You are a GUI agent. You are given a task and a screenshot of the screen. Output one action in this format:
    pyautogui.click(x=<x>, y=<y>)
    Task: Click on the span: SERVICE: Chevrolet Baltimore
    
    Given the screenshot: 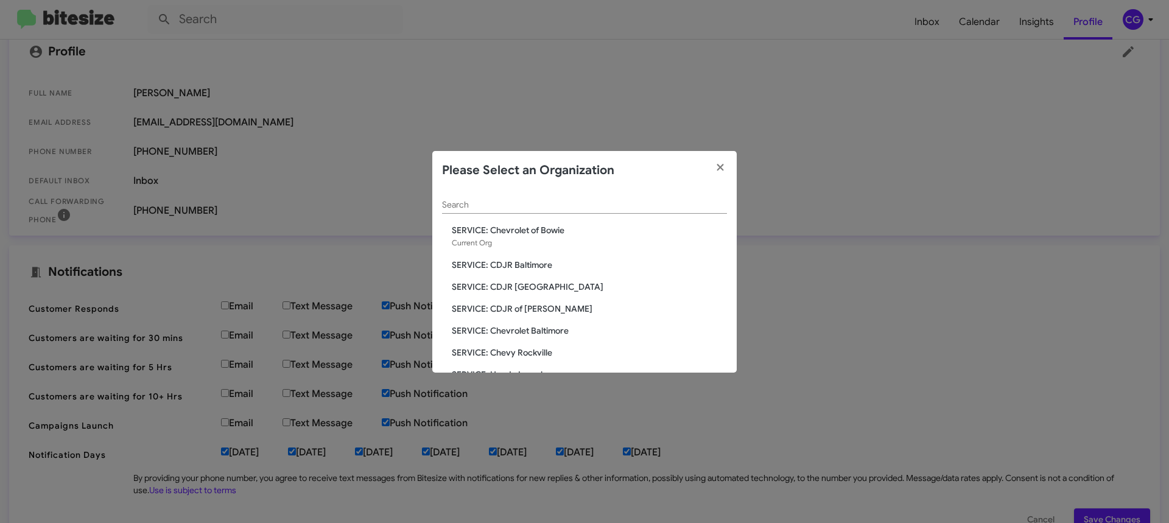 What is the action you would take?
    pyautogui.click(x=589, y=331)
    